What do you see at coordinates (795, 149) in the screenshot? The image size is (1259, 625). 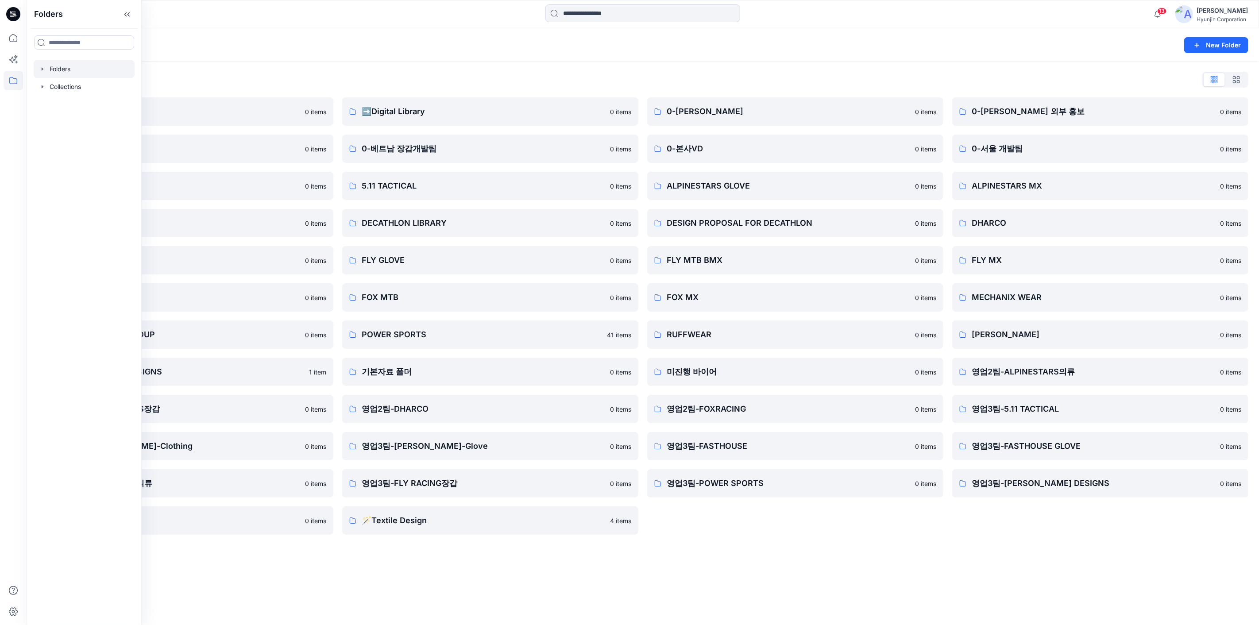 I see `a: 0-본사VD0 items` at bounding box center [795, 149].